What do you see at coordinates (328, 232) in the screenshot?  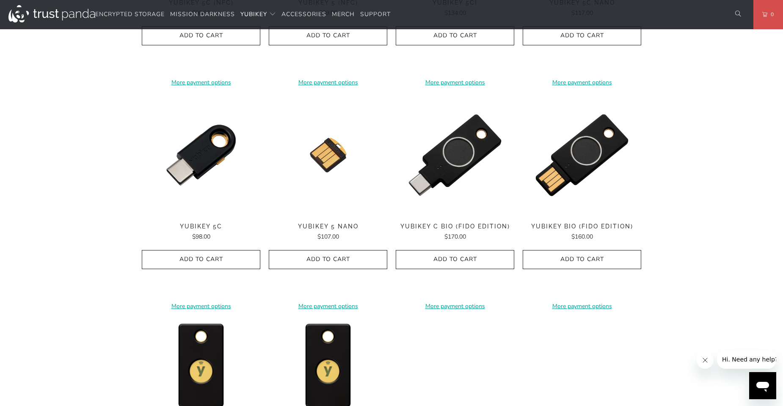 I see `a: YubiKey 5 Nano $107.00` at bounding box center [328, 232].